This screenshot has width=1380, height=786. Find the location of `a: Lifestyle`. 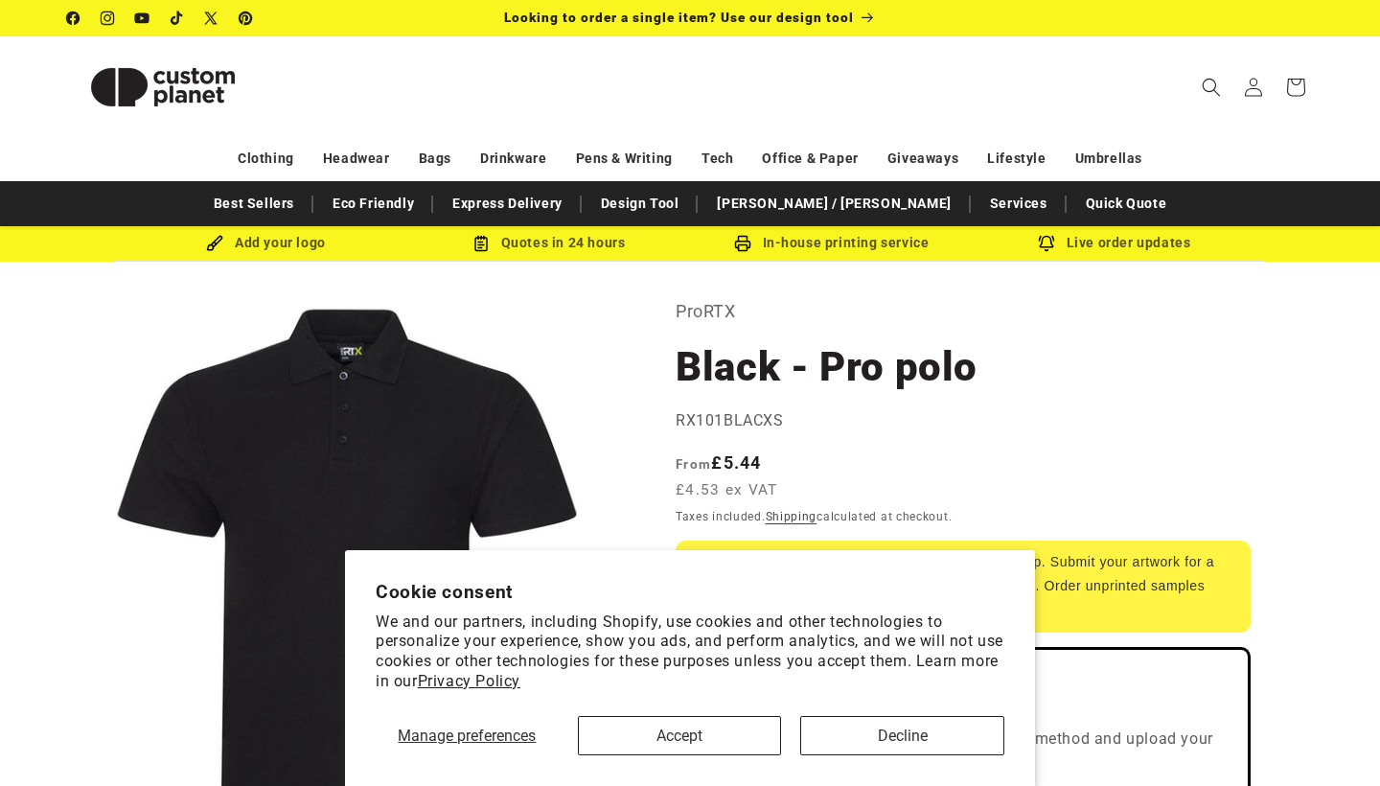

a: Lifestyle is located at coordinates (1016, 158).